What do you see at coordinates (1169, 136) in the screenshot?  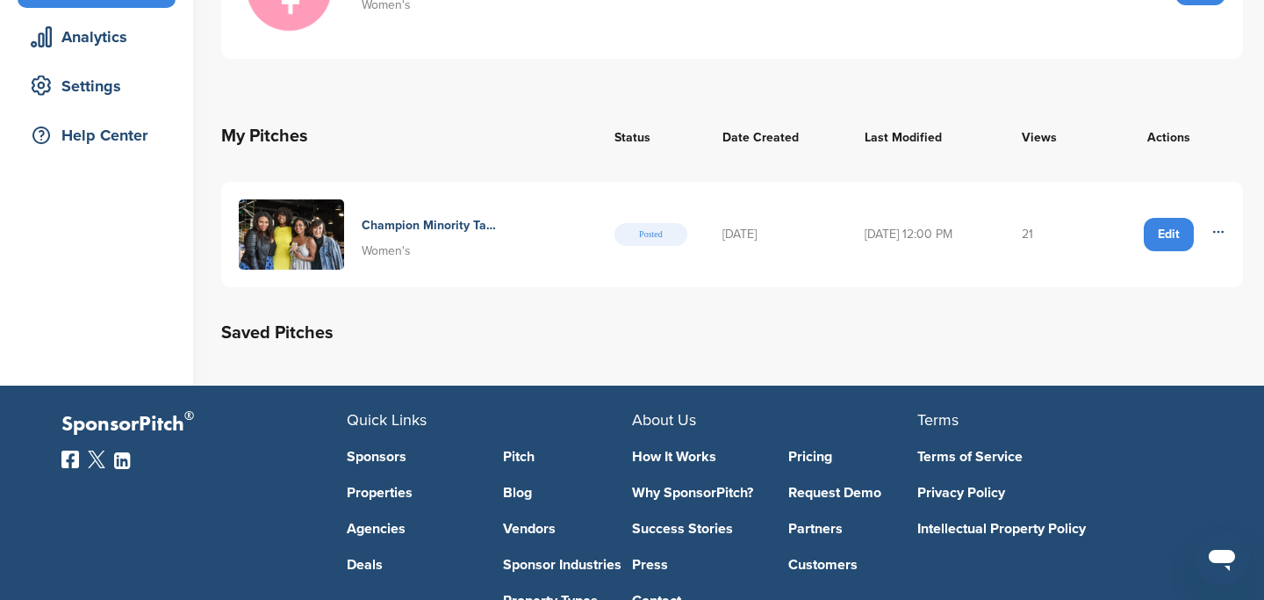 I see `th: Actions` at bounding box center [1169, 136].